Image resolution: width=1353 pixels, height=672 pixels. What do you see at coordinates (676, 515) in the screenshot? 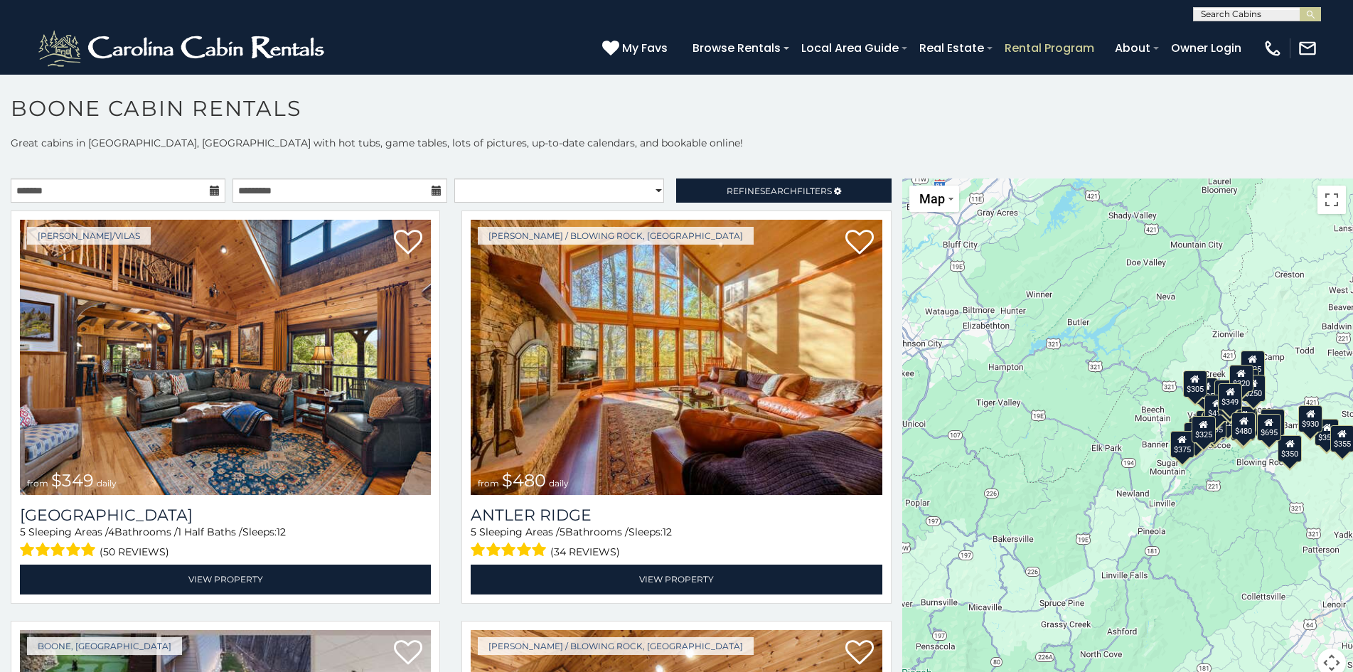
I see `h3: Antler Ridge` at bounding box center [676, 515].